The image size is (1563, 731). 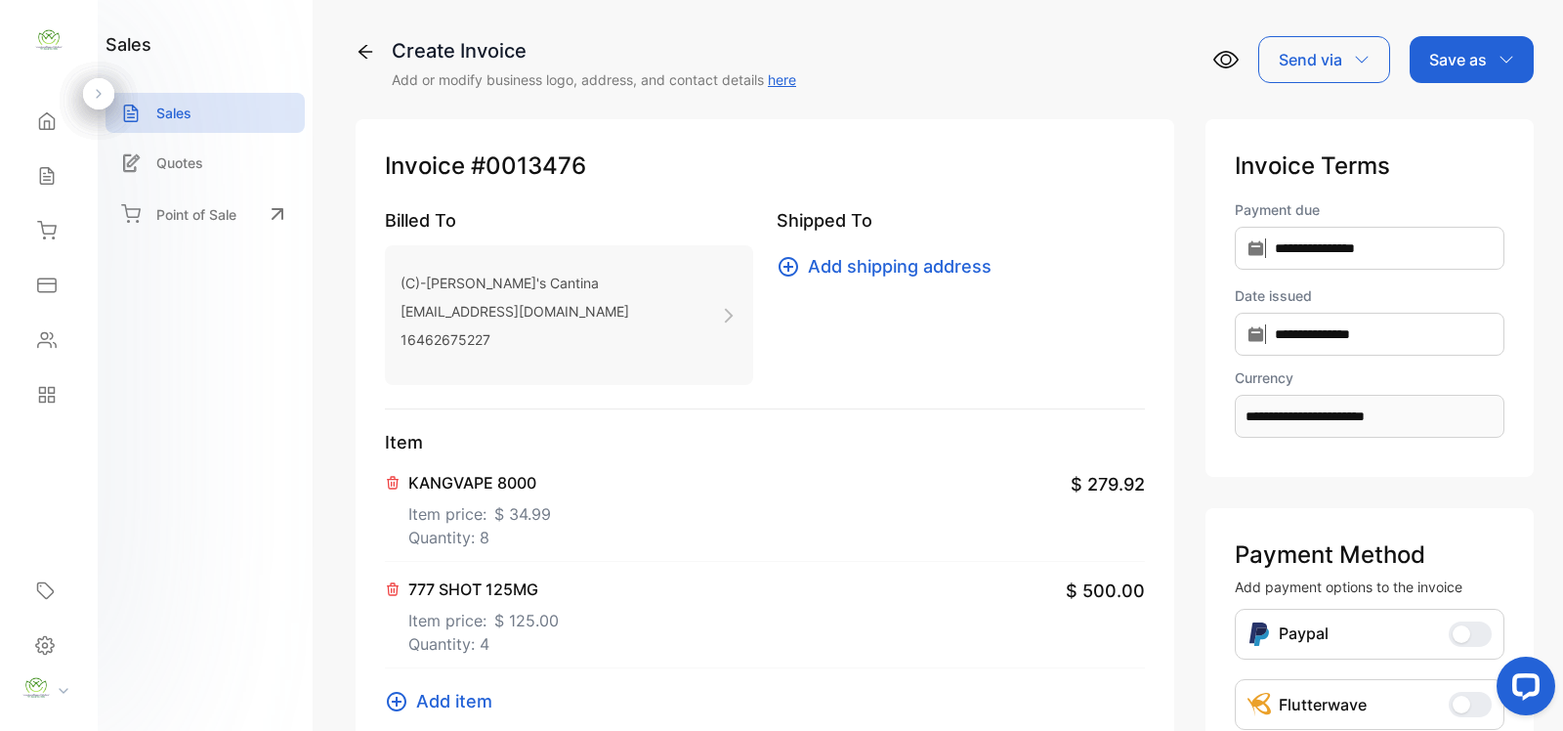 I want to click on button: Add item, so click(x=445, y=701).